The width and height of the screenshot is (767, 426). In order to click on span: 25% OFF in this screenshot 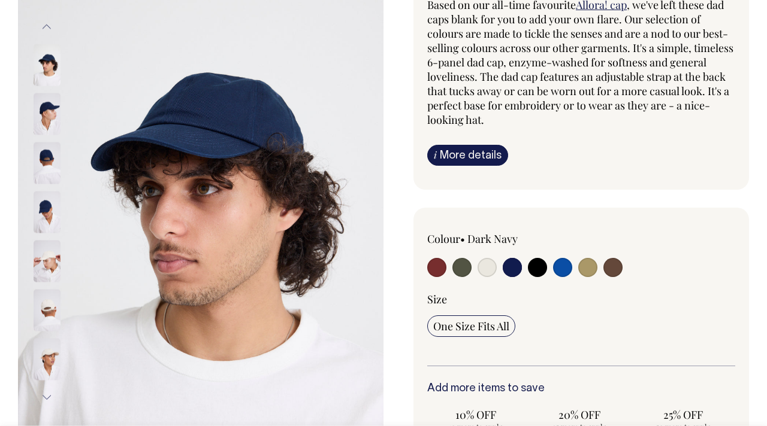, I will do `click(683, 415)`.